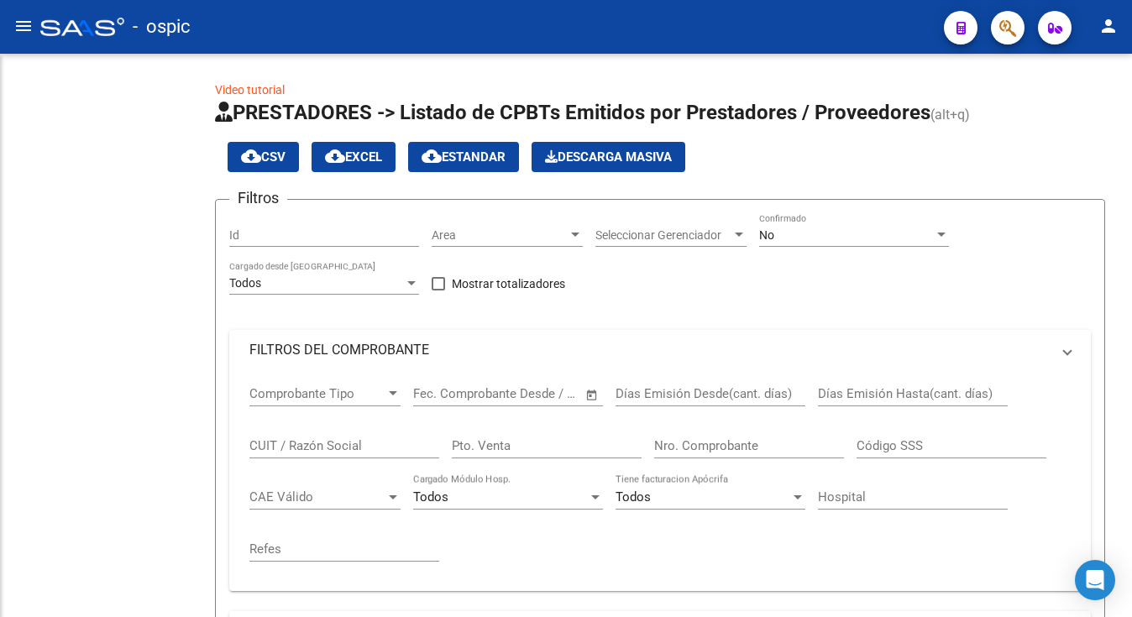 This screenshot has height=617, width=1132. Describe the element at coordinates (660, 480) in the screenshot. I see `div: FILTROS DEL COMPROBANTE` at that location.